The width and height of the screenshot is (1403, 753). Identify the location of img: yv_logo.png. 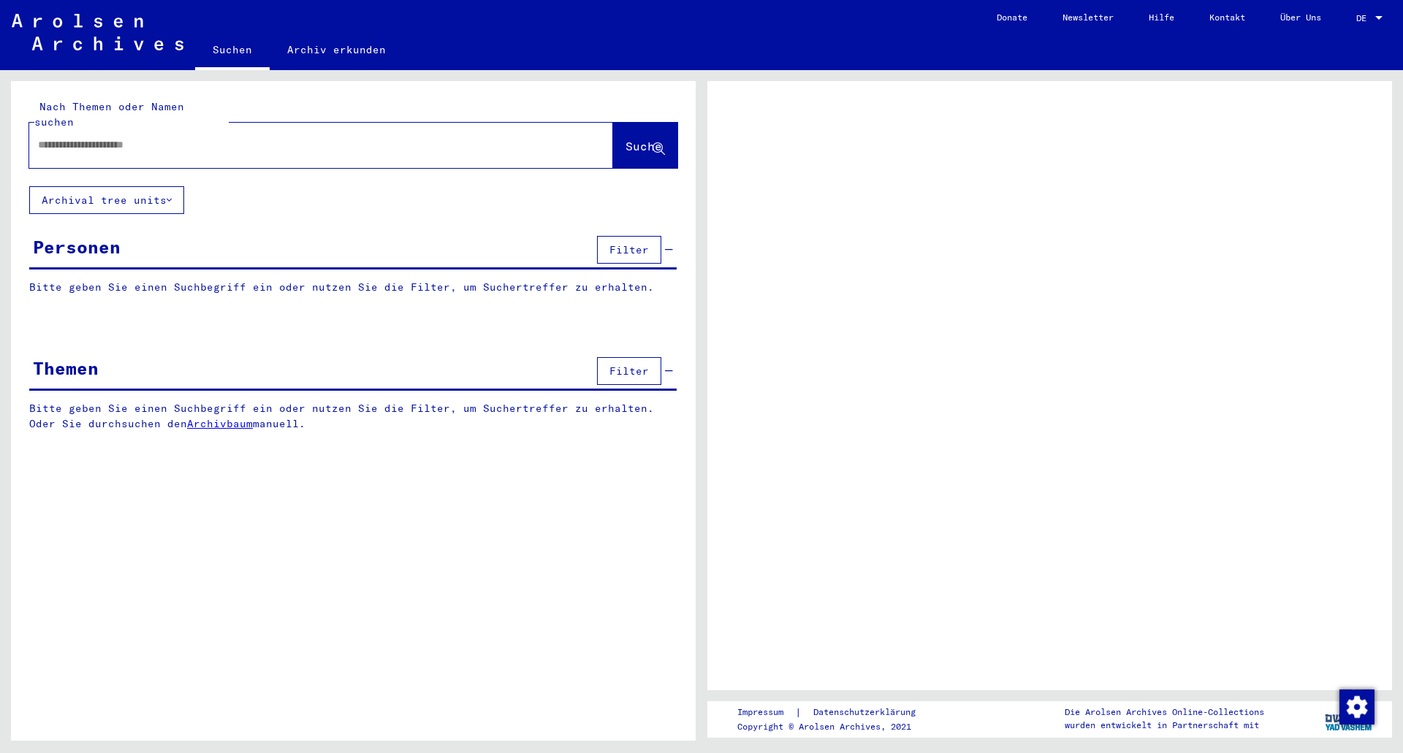
(1349, 719).